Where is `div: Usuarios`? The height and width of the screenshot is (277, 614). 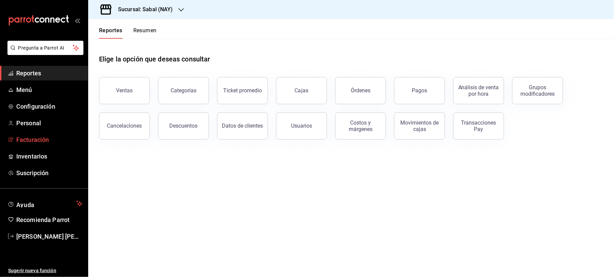 div: Usuarios is located at coordinates (302, 126).